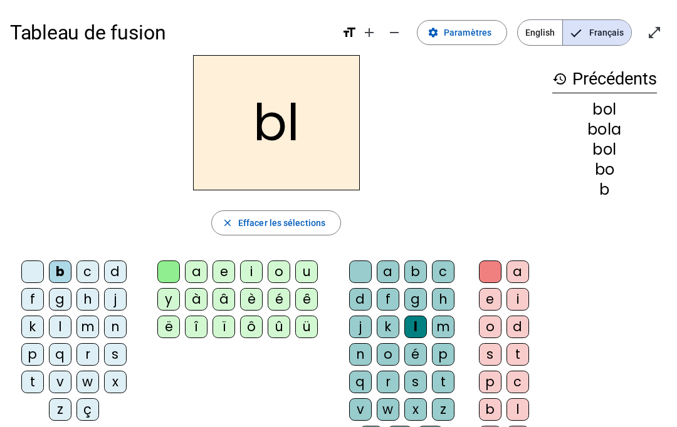  Describe the element at coordinates (574, 33) in the screenshot. I see `mat-button-toggle-group: Language selection` at that location.